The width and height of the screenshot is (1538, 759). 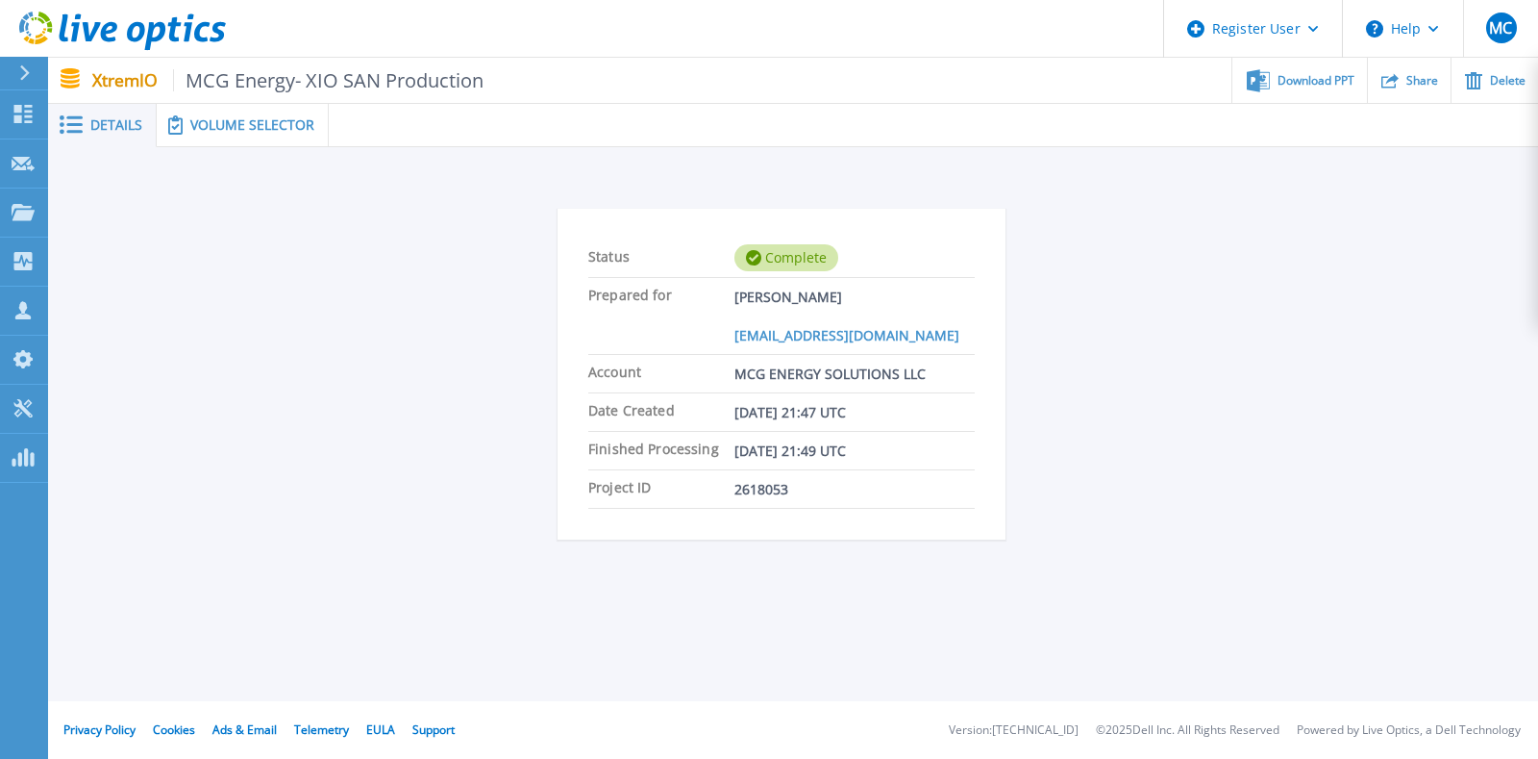 What do you see at coordinates (1316, 81) in the screenshot?
I see `span: Download PPT` at bounding box center [1316, 81].